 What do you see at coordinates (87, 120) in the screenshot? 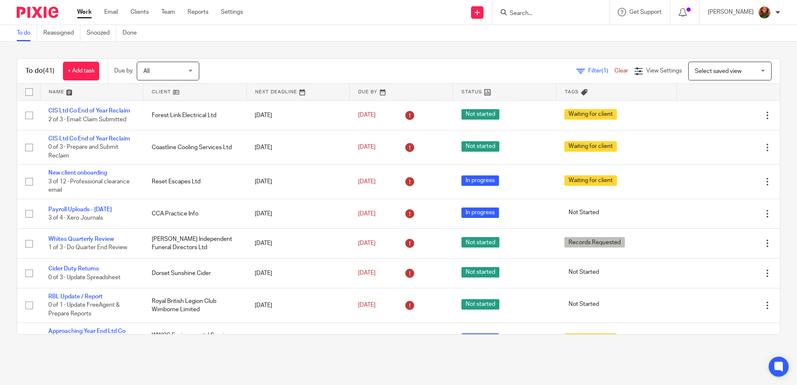
I see `span: 2 of 3 · Email: Claim Submitted` at bounding box center [87, 120].